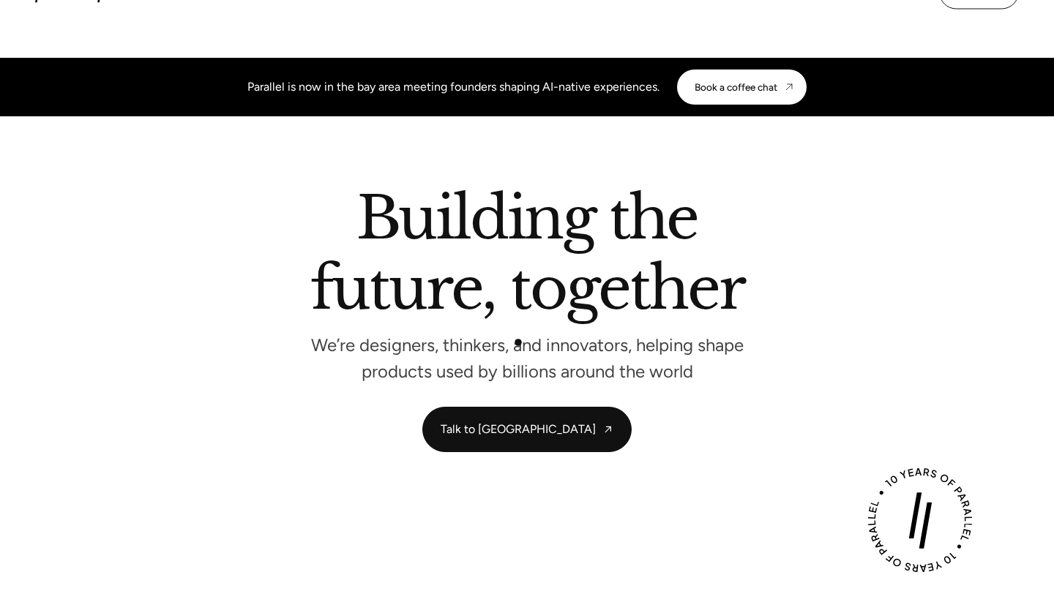 This screenshot has width=1054, height=594. What do you see at coordinates (789, 87) in the screenshot?
I see `img: CTA arrow image` at bounding box center [789, 87].